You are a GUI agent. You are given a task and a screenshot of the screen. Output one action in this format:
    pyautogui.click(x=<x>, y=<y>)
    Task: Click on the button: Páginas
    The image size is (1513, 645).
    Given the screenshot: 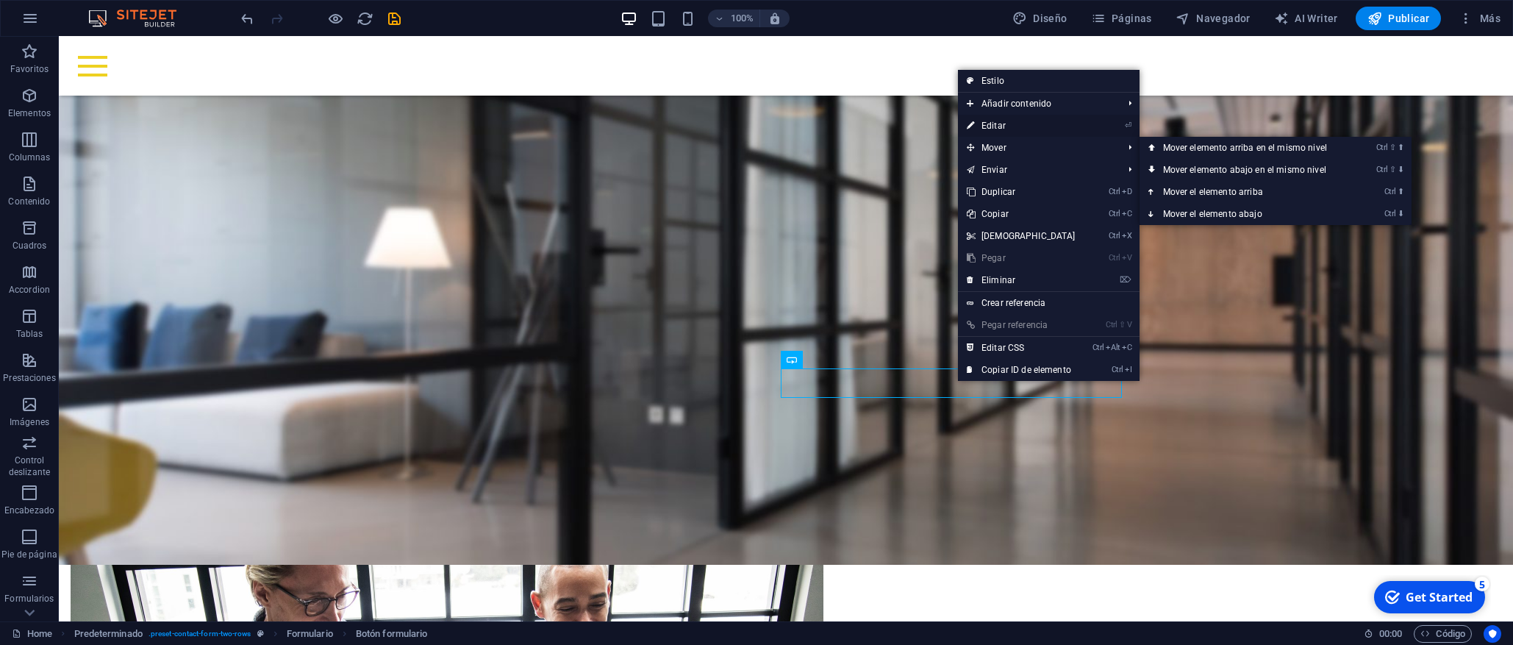 What is the action you would take?
    pyautogui.click(x=1121, y=18)
    